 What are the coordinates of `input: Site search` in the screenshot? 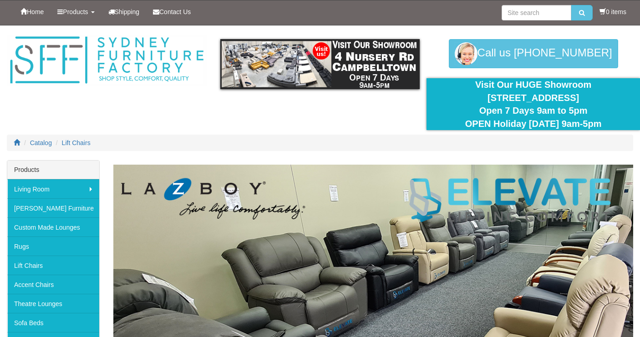 It's located at (536, 13).